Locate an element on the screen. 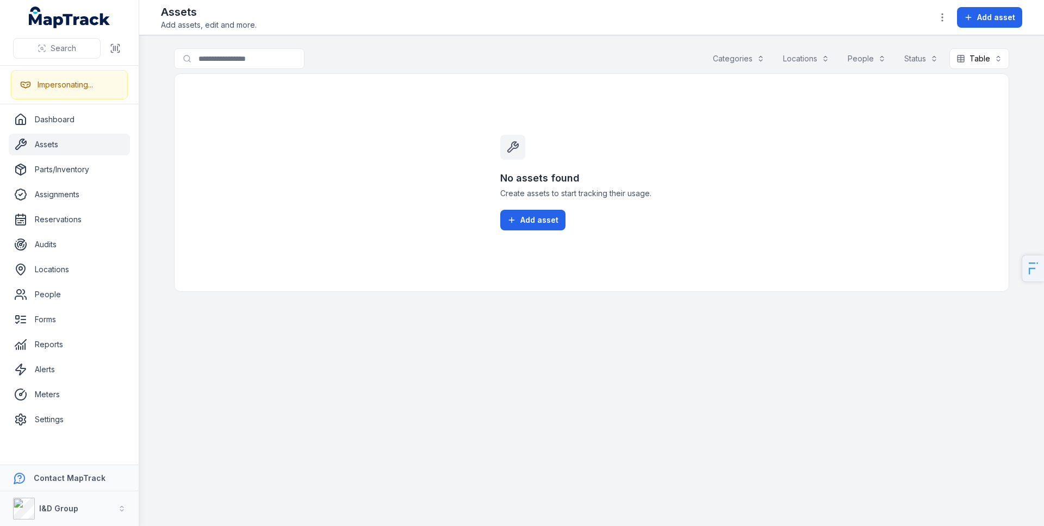 The image size is (1044, 526). button: Table is located at coordinates (979, 59).